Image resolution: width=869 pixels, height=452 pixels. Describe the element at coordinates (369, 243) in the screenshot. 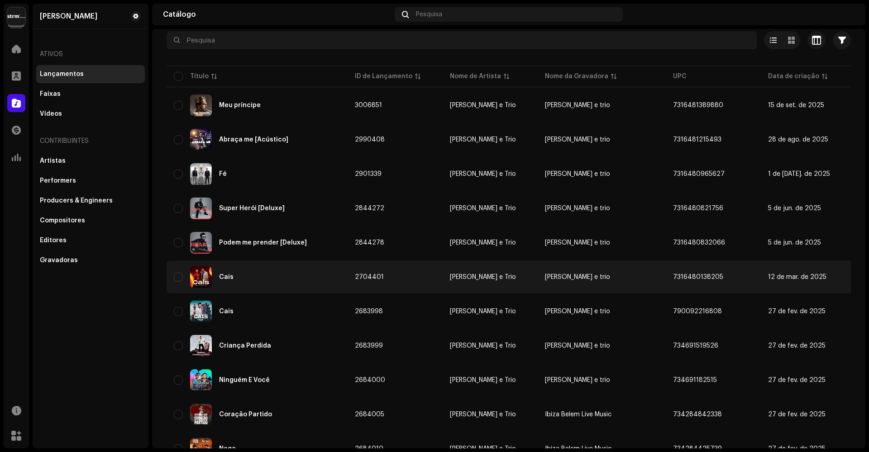

I see `span: 2844278` at that location.